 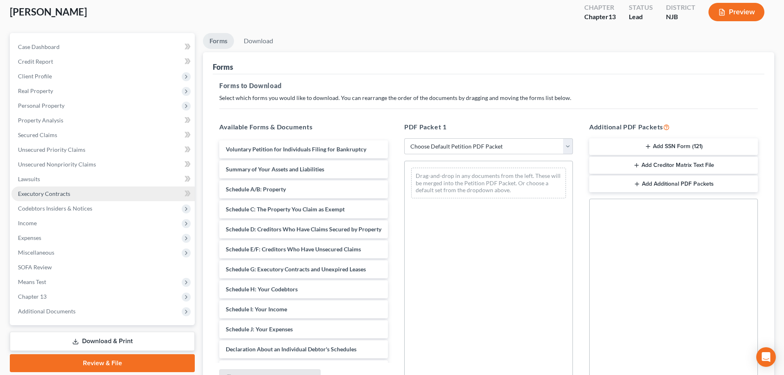 What do you see at coordinates (38, 135) in the screenshot?
I see `span: Secured Claims` at bounding box center [38, 135].